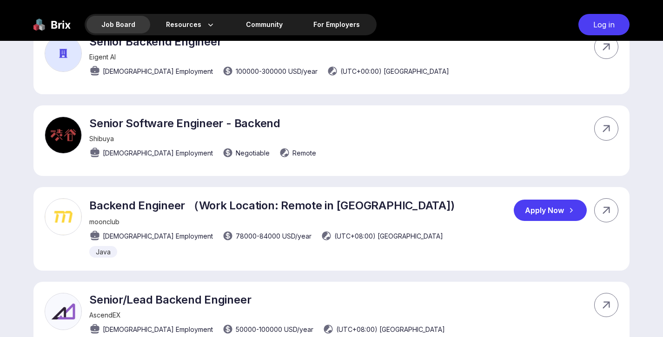  I want to click on a: Log in, so click(601, 25).